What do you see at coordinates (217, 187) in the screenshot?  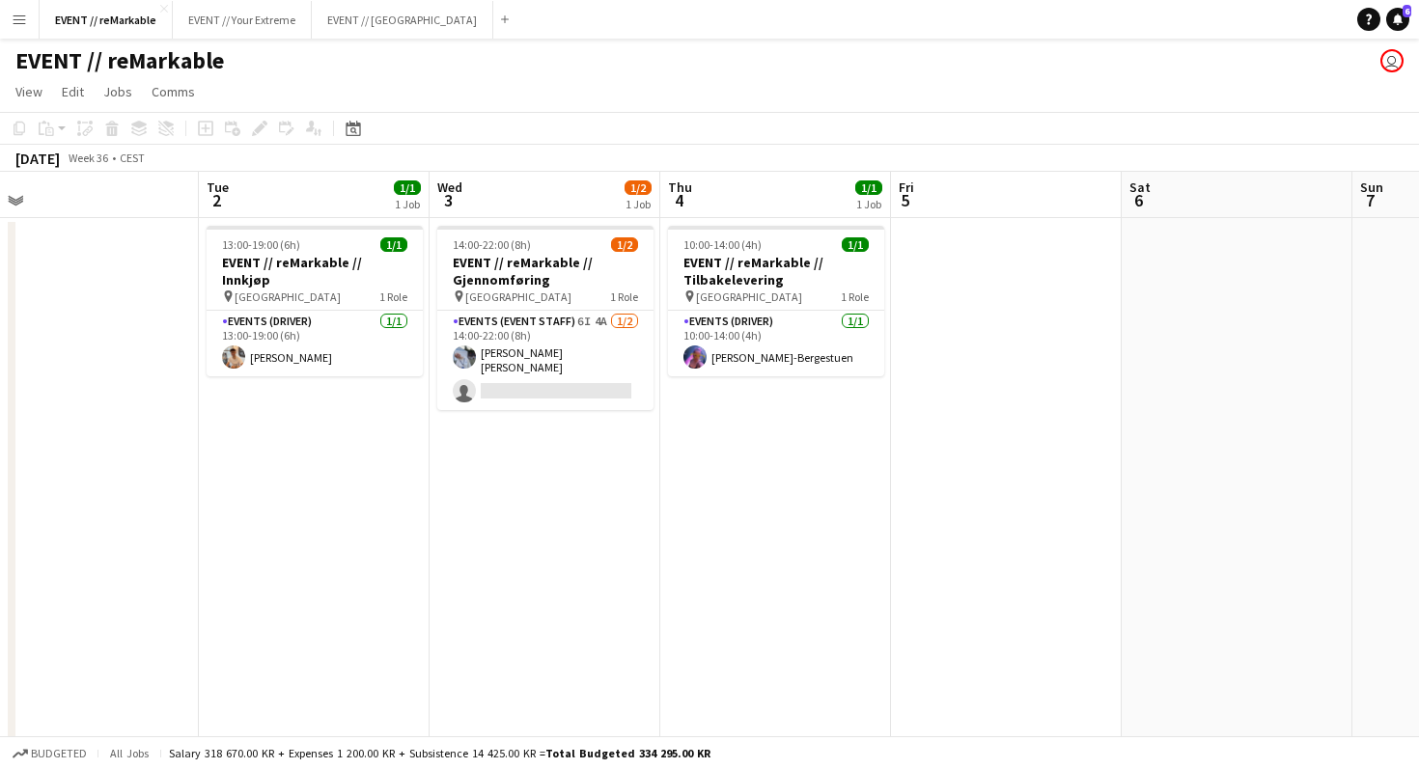 I see `span: Tue` at bounding box center [217, 187].